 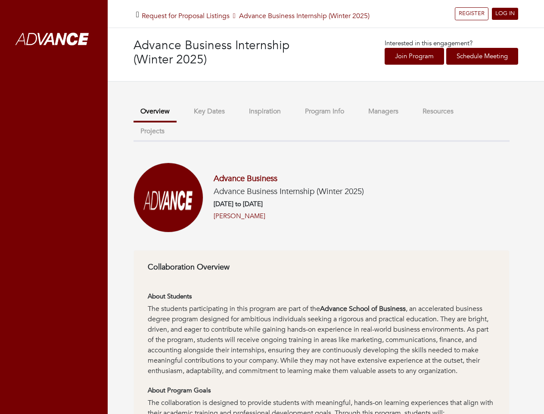 I want to click on button: Overview, so click(x=155, y=112).